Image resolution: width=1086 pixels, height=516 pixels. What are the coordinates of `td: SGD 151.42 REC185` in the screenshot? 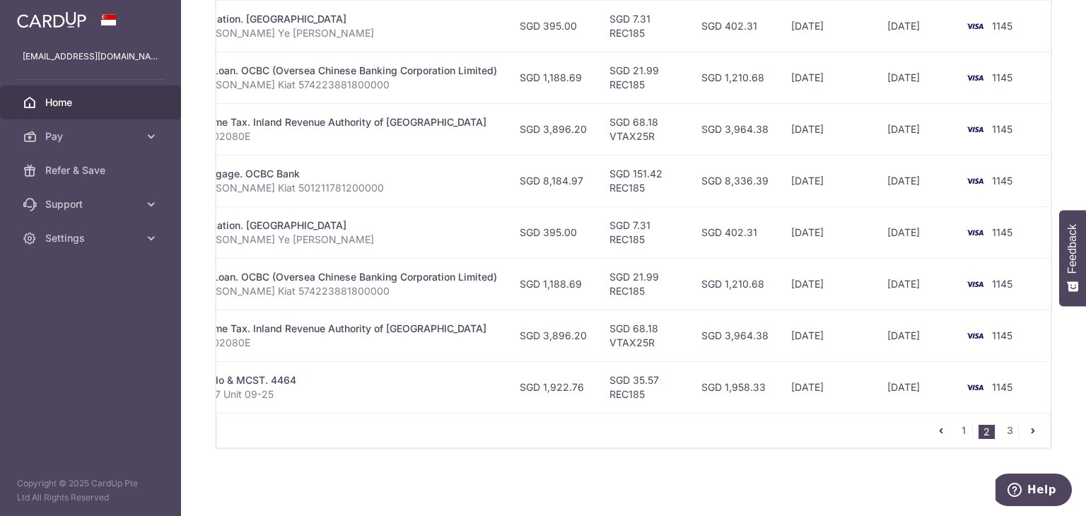 It's located at (644, 180).